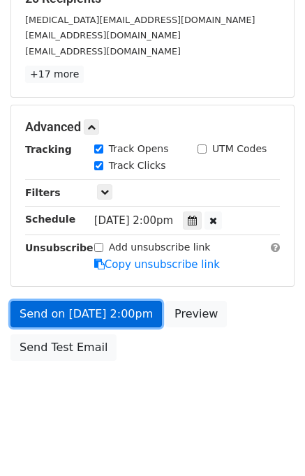  Describe the element at coordinates (54, 74) in the screenshot. I see `a: +17 more` at that location.